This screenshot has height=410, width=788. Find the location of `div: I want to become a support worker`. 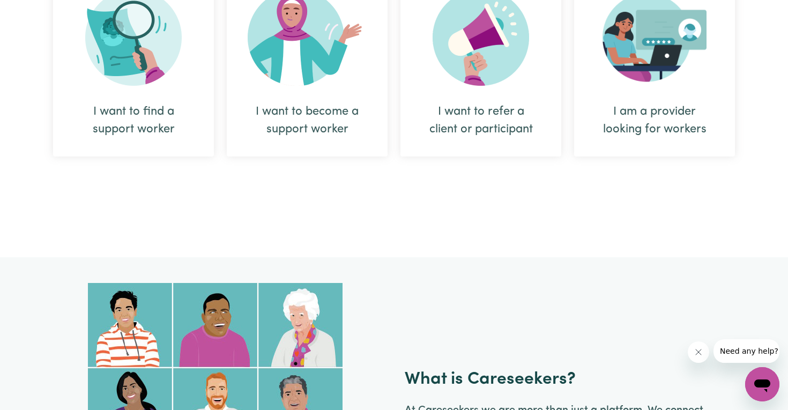

div: I want to become a support worker is located at coordinates (307, 121).